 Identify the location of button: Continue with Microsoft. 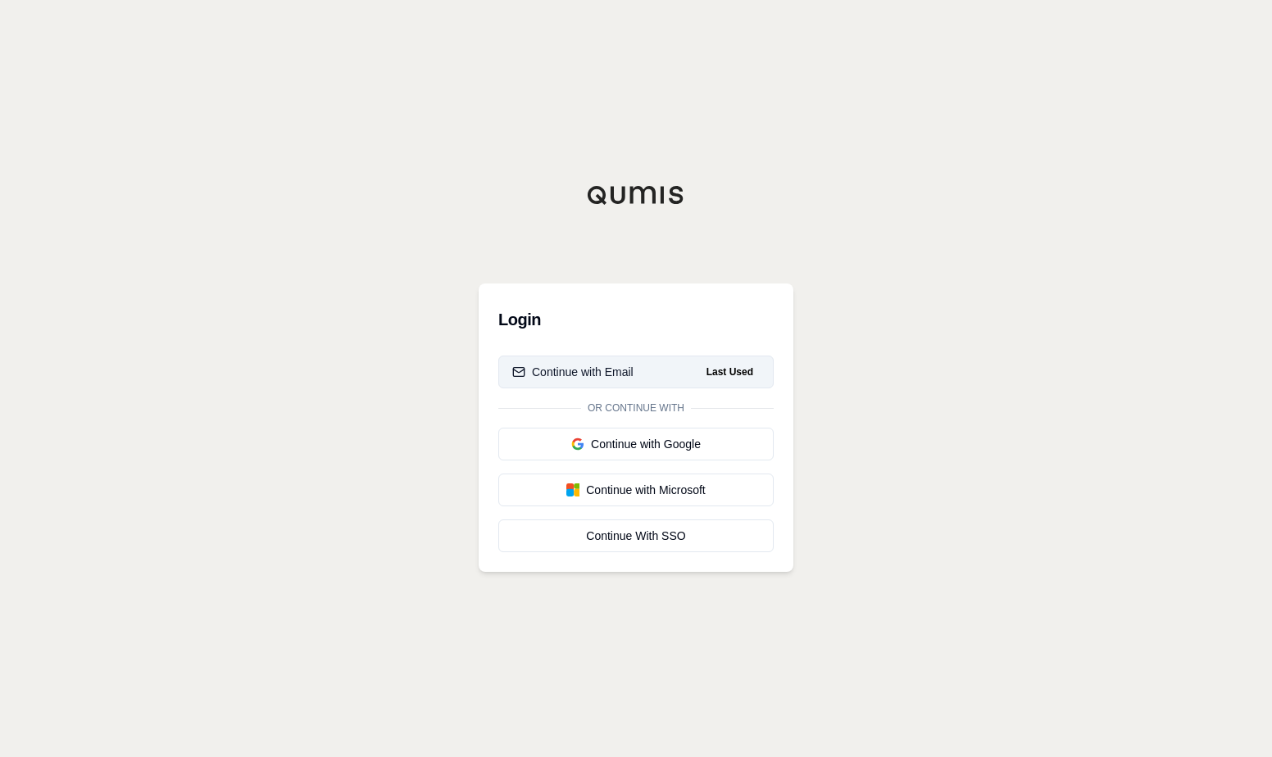
(636, 490).